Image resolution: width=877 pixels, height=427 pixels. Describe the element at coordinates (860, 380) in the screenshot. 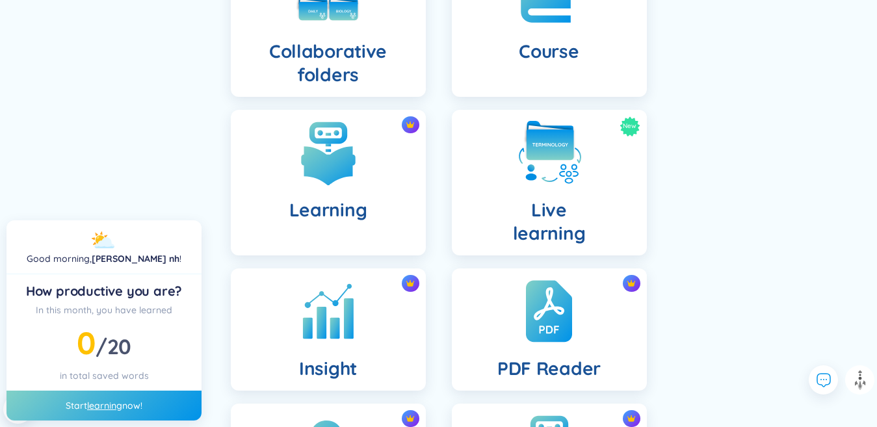

I see `img: to top` at that location.